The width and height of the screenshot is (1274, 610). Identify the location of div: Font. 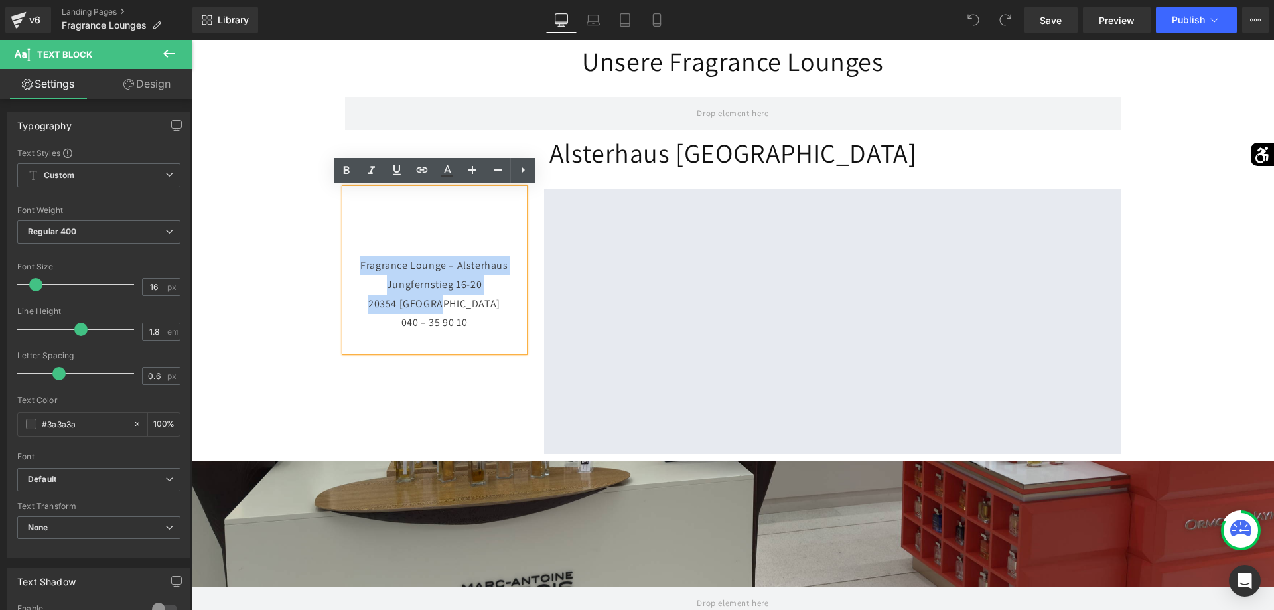
(99, 457).